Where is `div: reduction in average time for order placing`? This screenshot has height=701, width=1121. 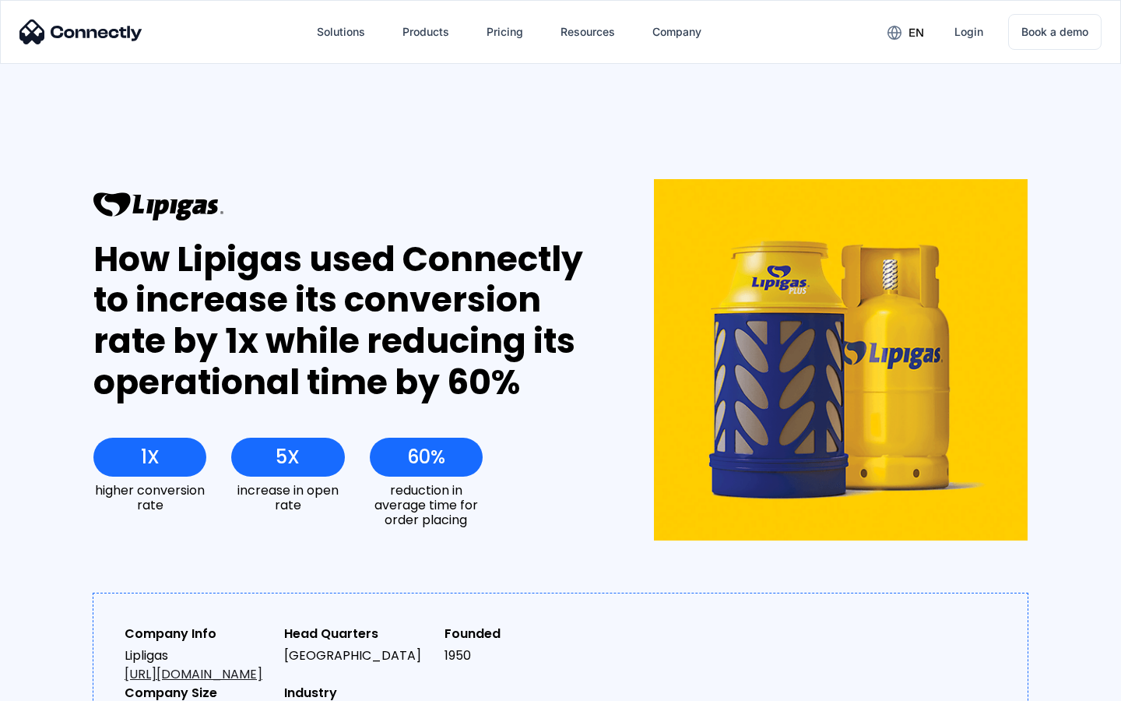 div: reduction in average time for order placing is located at coordinates (426, 505).